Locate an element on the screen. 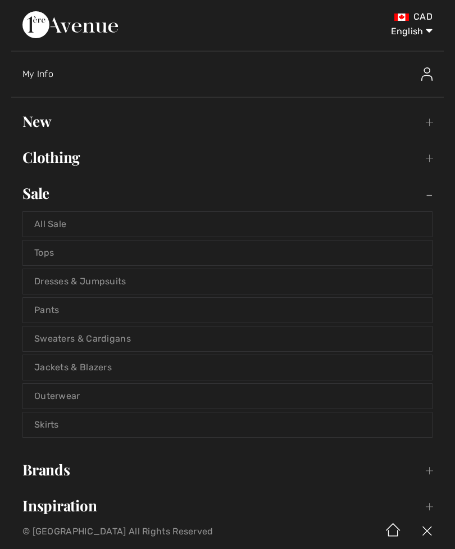 The height and width of the screenshot is (549, 455). a: Tops is located at coordinates (227, 253).